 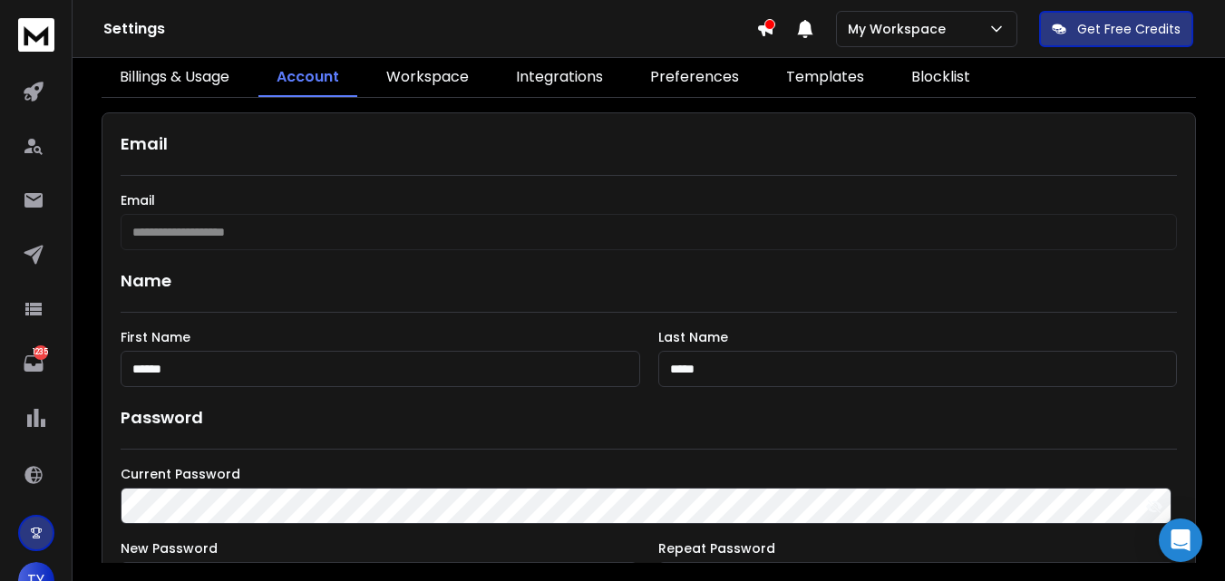 I want to click on a: Templates, so click(x=825, y=78).